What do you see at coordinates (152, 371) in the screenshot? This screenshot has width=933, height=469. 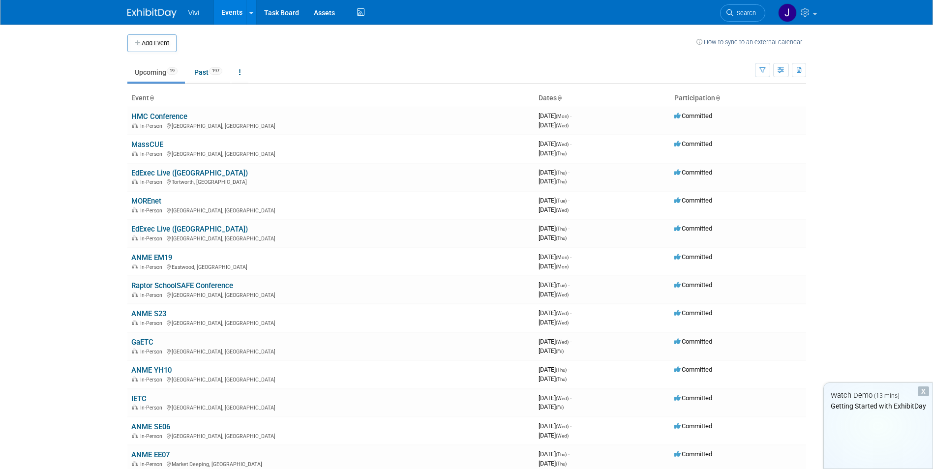 I see `a: ANME YH10` at bounding box center [152, 371].